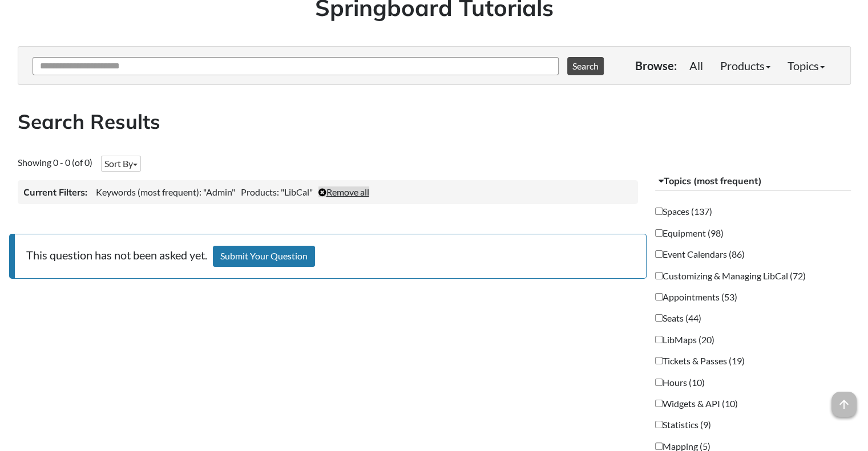  What do you see at coordinates (658, 233) in the screenshot?
I see `input: Equipment (98)` at bounding box center [658, 233].